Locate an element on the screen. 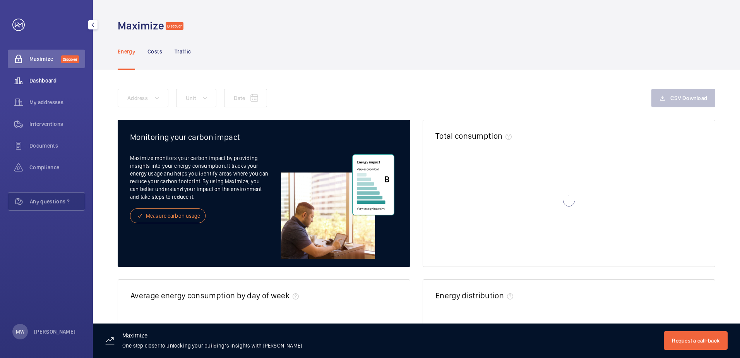 This screenshot has height=358, width=740. p: Traffic is located at coordinates (183, 51).